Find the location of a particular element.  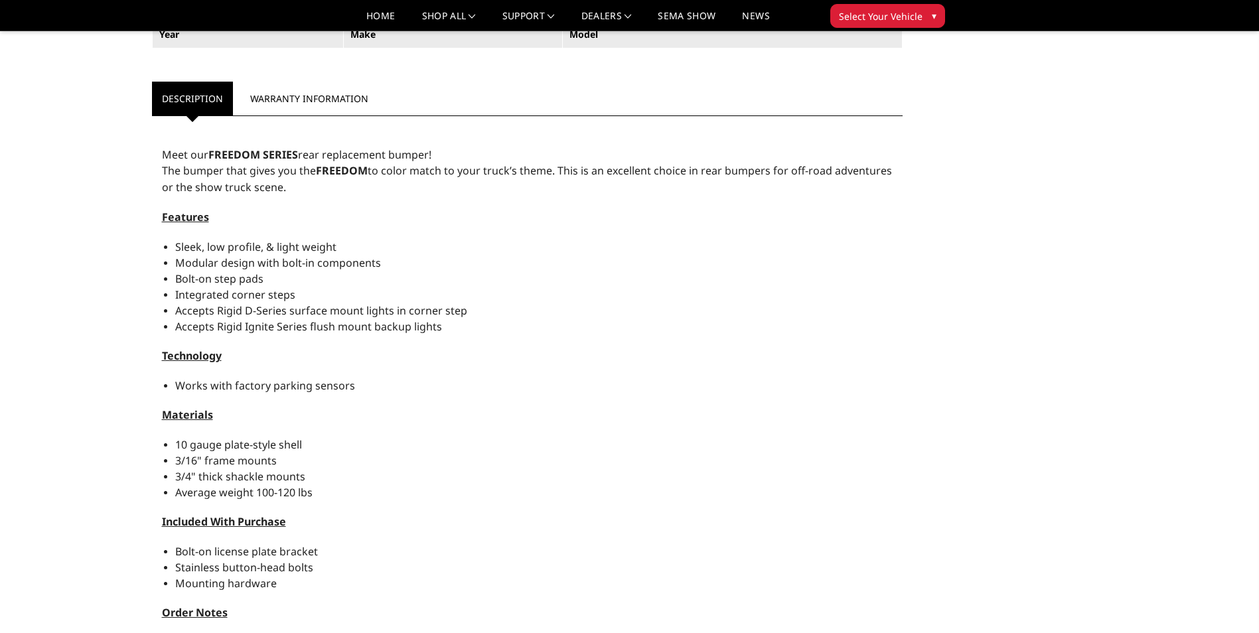

span: Select Your Vehicle is located at coordinates (881, 16).